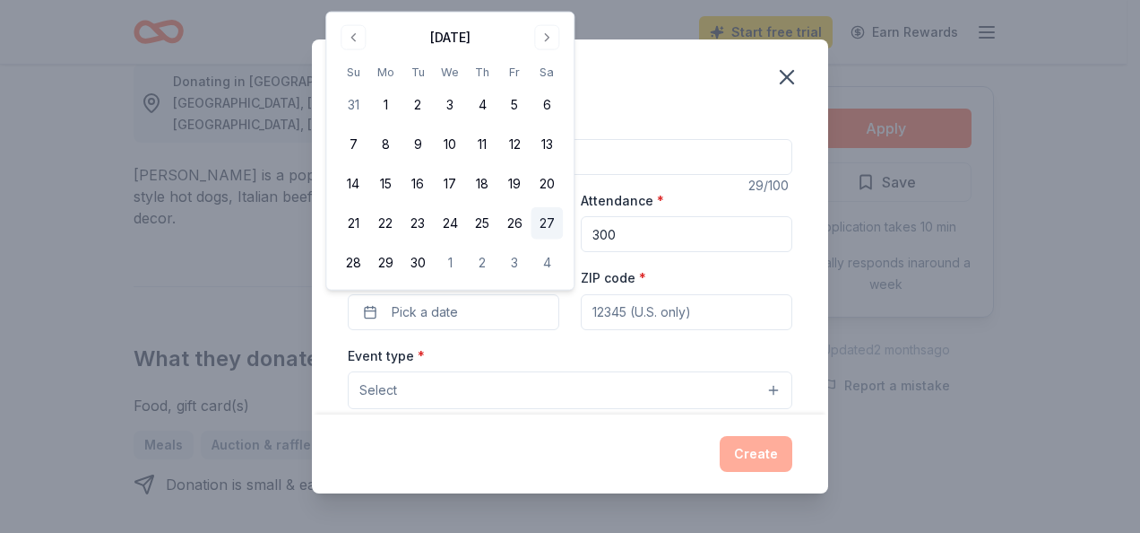 This screenshot has height=533, width=1140. What do you see at coordinates (385, 263) in the screenshot?
I see `button: 29` at bounding box center [385, 263].